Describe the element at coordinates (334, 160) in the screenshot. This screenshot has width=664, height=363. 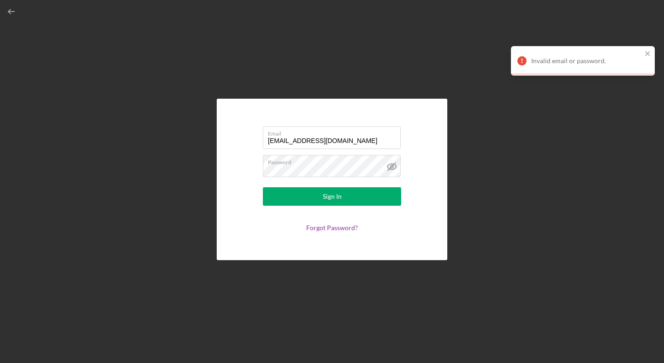
I see `label: Password` at that location.